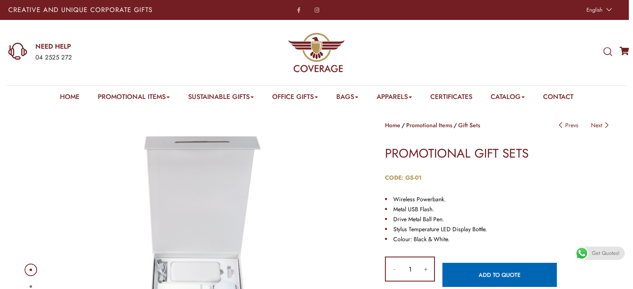  Describe the element at coordinates (558, 98) in the screenshot. I see `a: Contact` at that location.